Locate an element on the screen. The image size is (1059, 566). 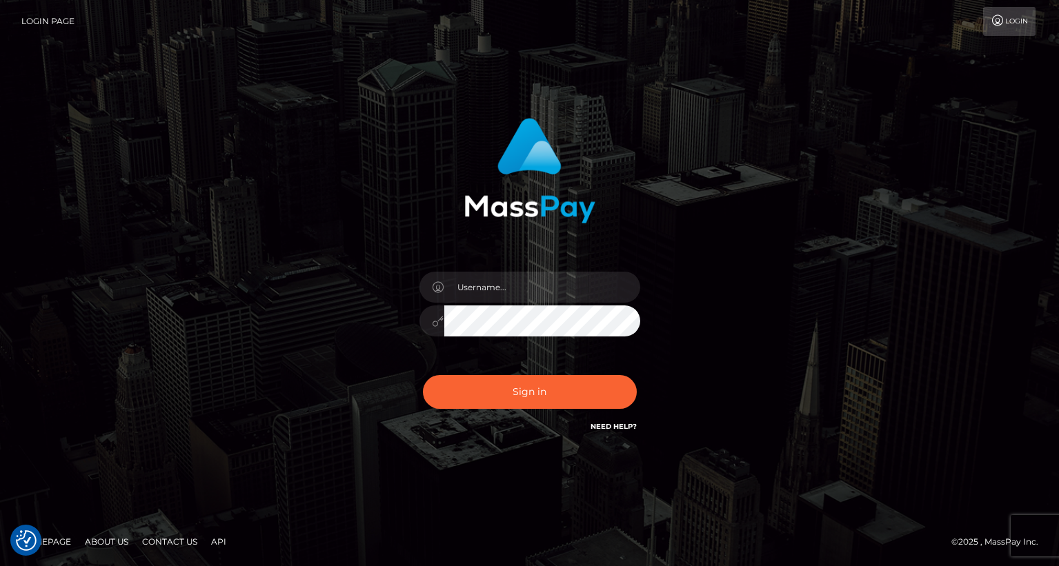
div: © 2025 , MassPay Inc. is located at coordinates (999, 542).